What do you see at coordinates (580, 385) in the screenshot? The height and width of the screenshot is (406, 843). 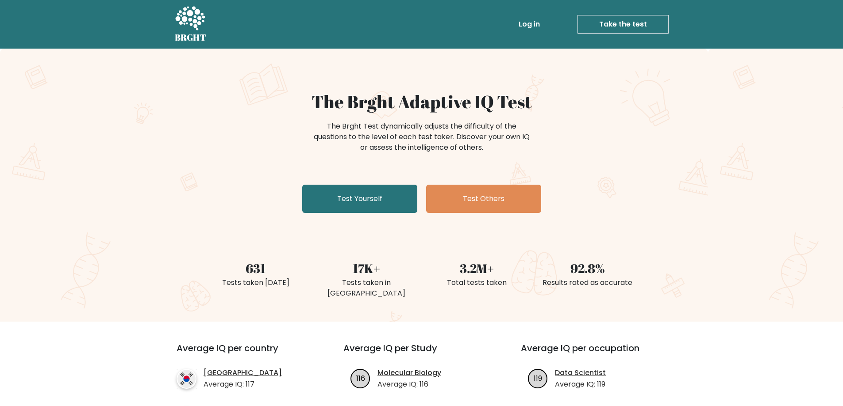 I see `p: Average IQ: 119` at bounding box center [580, 385].